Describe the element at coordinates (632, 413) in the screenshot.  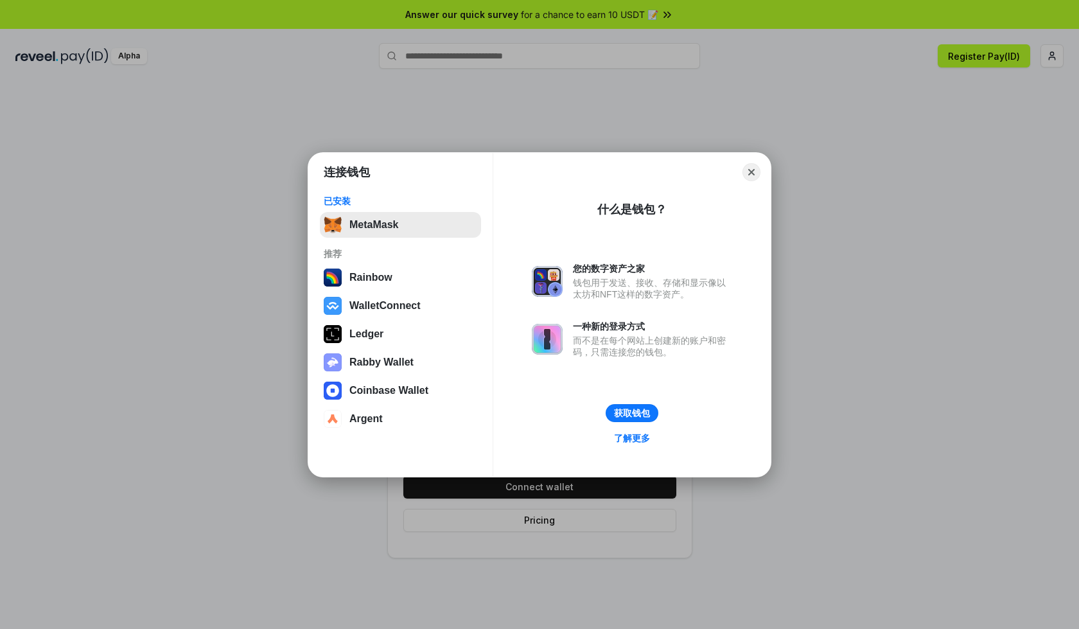
I see `button: 获取钱包` at that location.